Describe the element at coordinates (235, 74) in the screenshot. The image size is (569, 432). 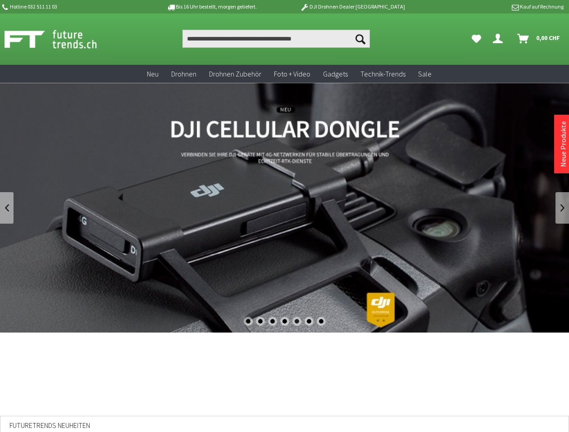
I see `a: Drohnen Zubehör` at that location.